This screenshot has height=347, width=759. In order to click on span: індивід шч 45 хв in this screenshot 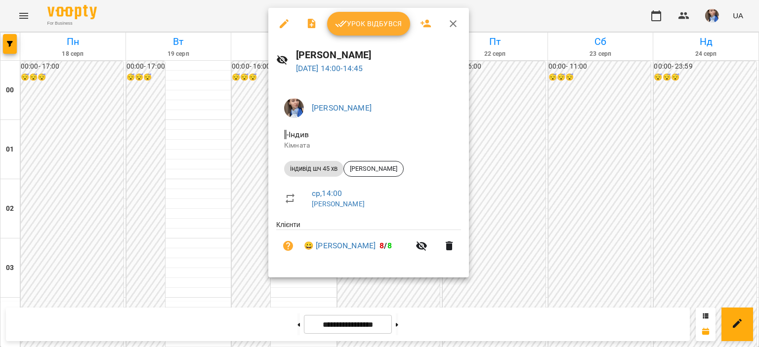, I will do `click(314, 169)`.